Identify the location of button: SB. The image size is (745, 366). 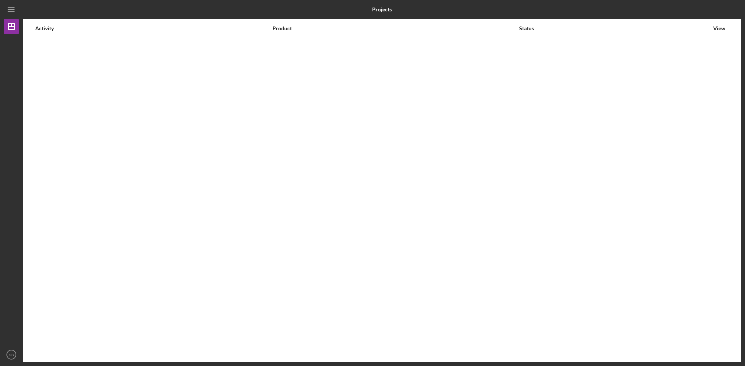
(11, 354).